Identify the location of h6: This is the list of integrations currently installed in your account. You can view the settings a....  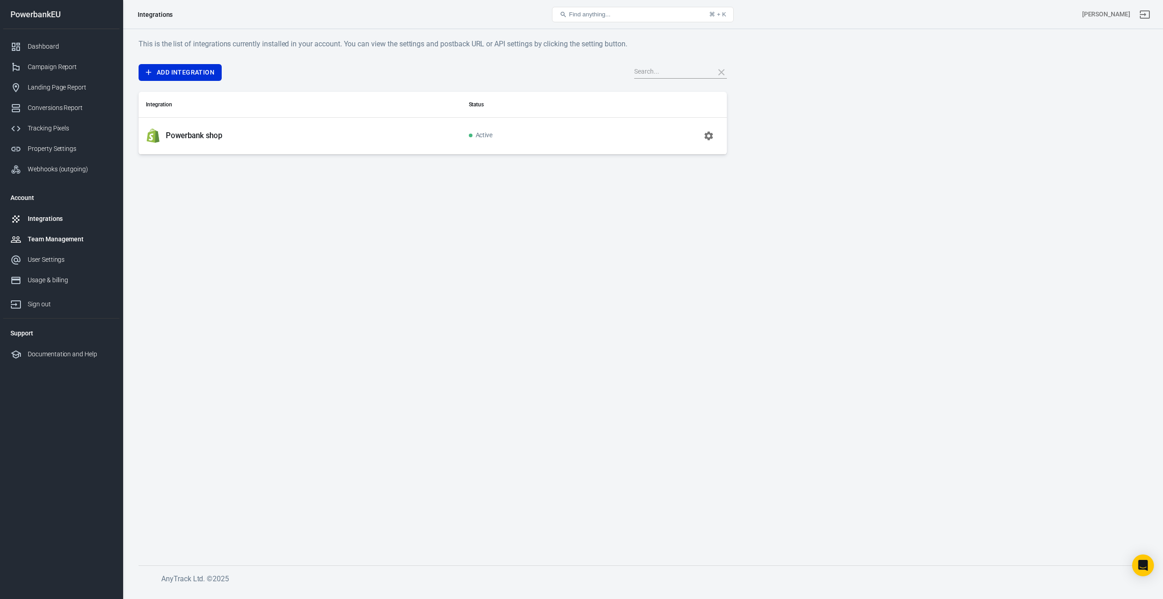
(432, 44).